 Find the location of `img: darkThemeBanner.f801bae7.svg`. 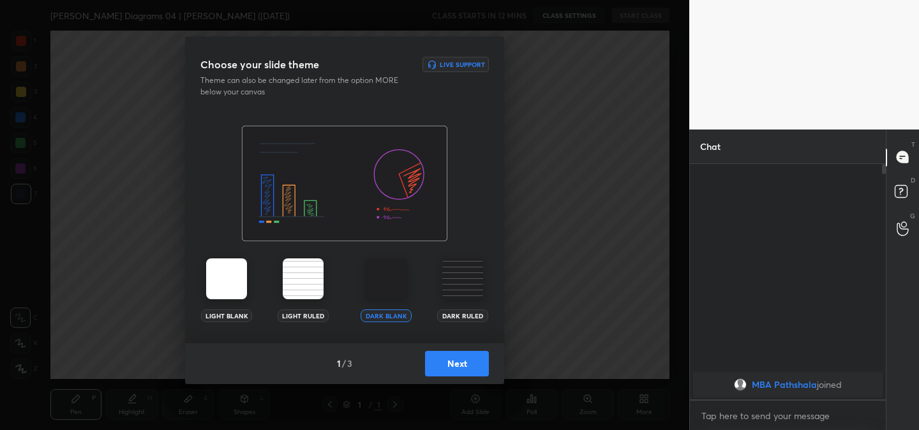

img: darkThemeBanner.f801bae7.svg is located at coordinates (345, 184).